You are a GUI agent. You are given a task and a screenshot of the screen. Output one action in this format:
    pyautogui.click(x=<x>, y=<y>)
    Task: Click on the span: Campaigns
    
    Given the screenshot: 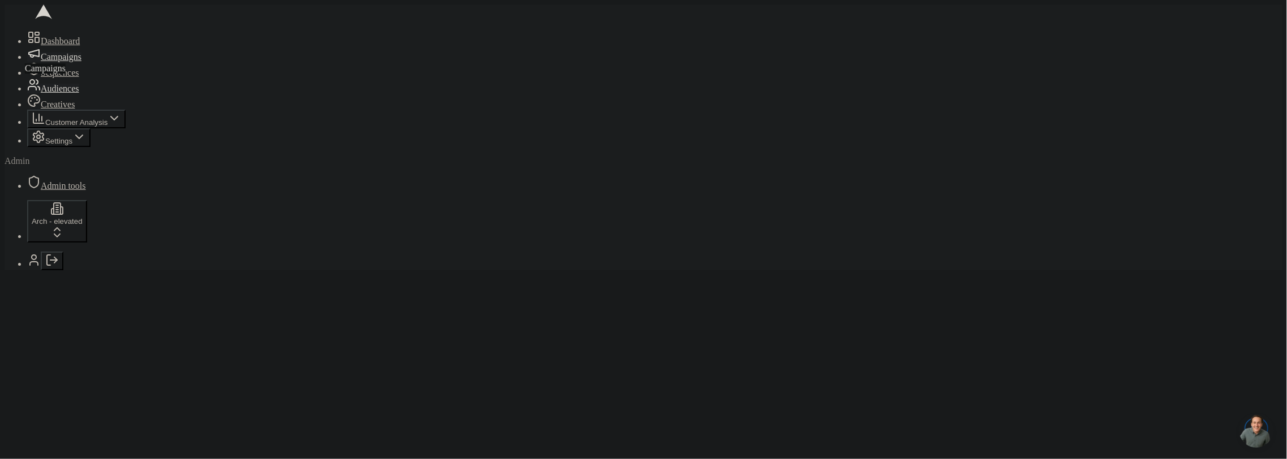 What is the action you would take?
    pyautogui.click(x=61, y=57)
    